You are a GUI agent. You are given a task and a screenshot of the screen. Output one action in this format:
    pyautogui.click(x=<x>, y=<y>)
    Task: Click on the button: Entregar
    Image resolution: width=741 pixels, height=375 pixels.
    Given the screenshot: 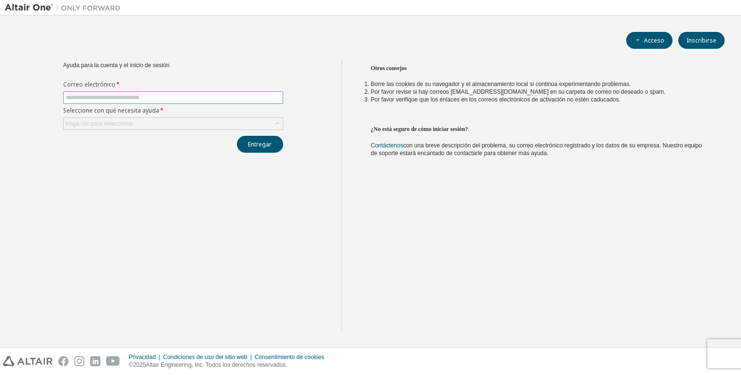 What is the action you would take?
    pyautogui.click(x=260, y=144)
    